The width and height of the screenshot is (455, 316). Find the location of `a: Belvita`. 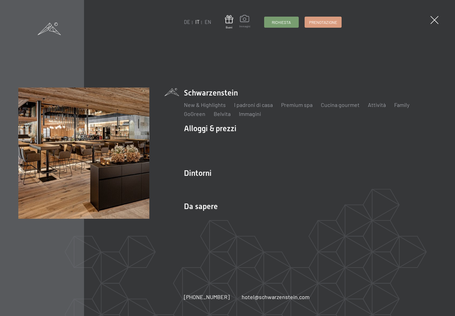

a: Belvita is located at coordinates (222, 113).